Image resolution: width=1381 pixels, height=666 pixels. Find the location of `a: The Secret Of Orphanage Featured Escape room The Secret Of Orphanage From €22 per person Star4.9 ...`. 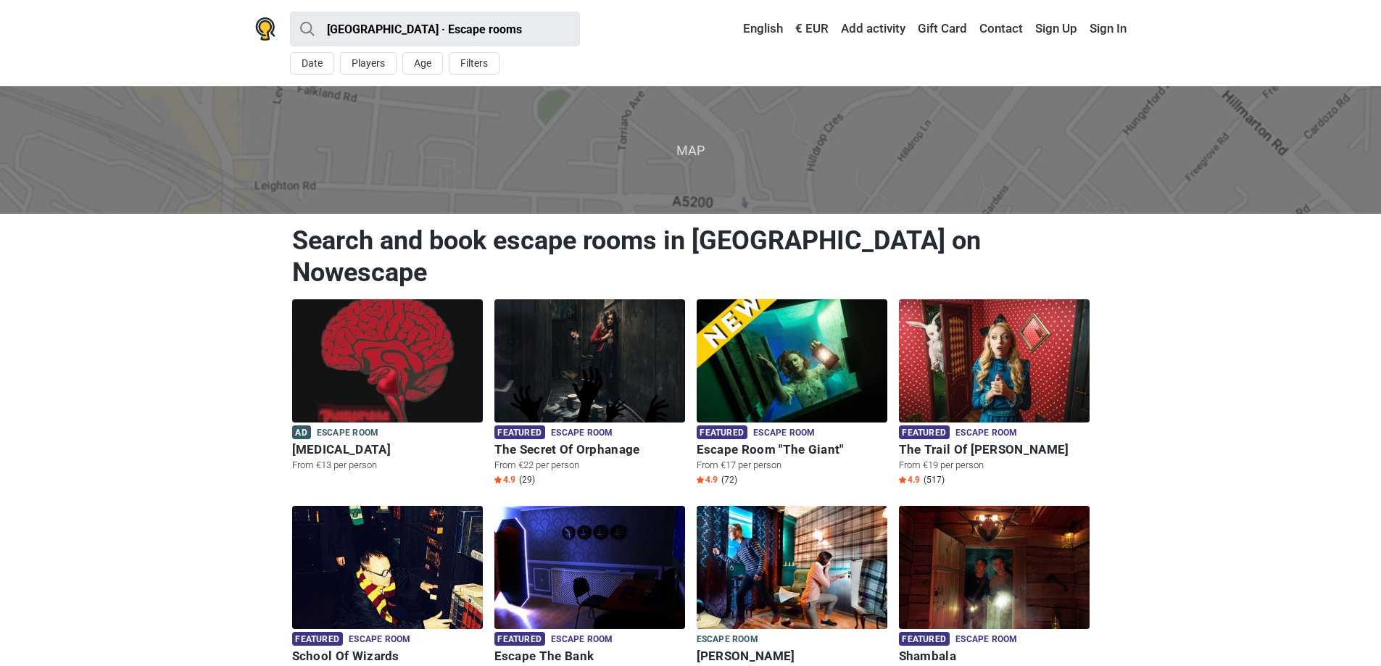

a: The Secret Of Orphanage Featured Escape room The Secret Of Orphanage From €22 per person Star4.9 ... is located at coordinates (589, 394).